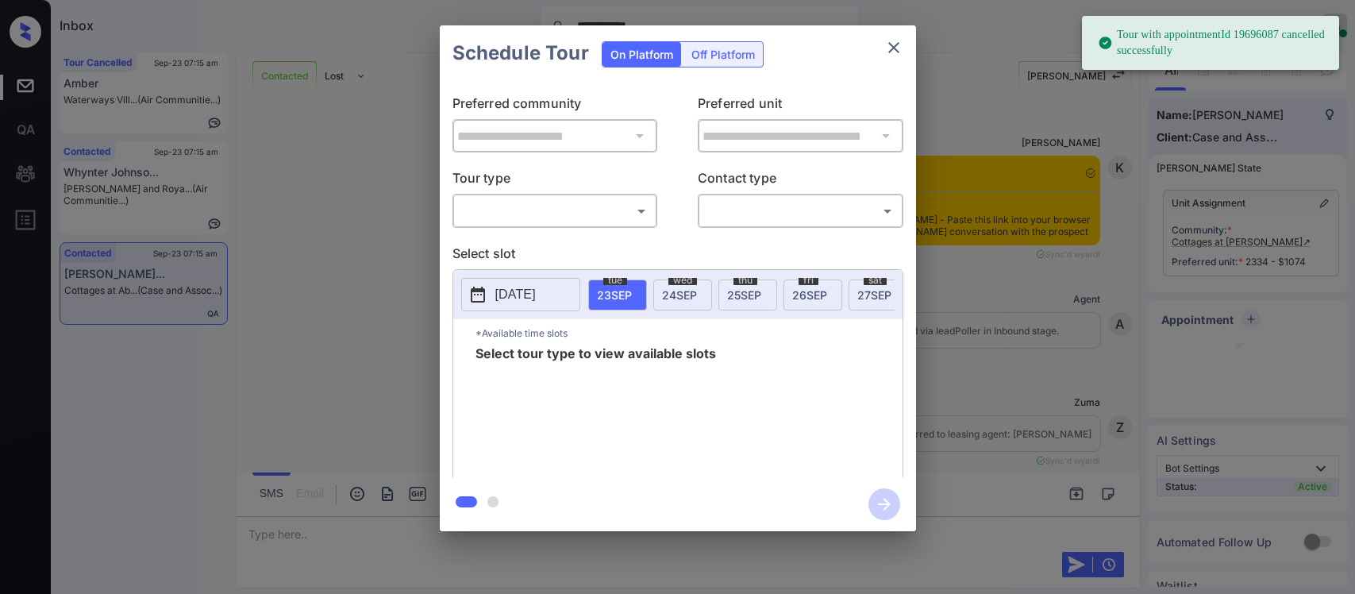  What do you see at coordinates (679, 294) in the screenshot?
I see `span: 24 SEP` at bounding box center [679, 294].